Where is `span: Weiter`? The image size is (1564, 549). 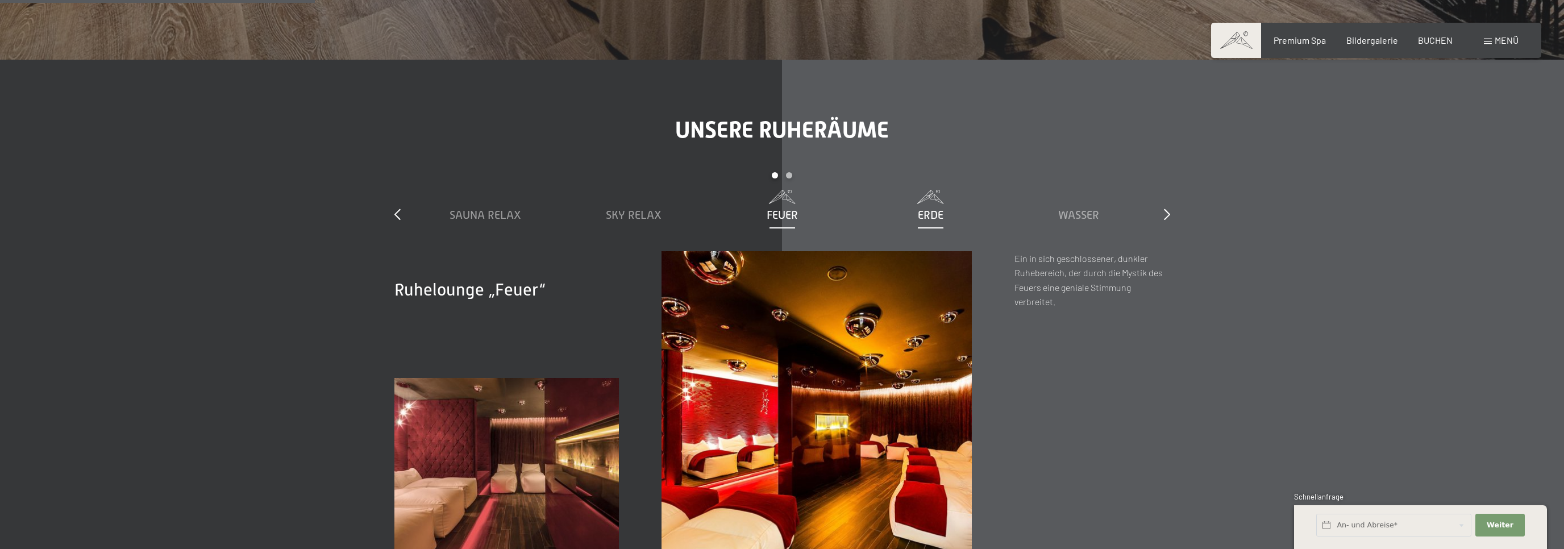 span: Weiter is located at coordinates (1500, 525).